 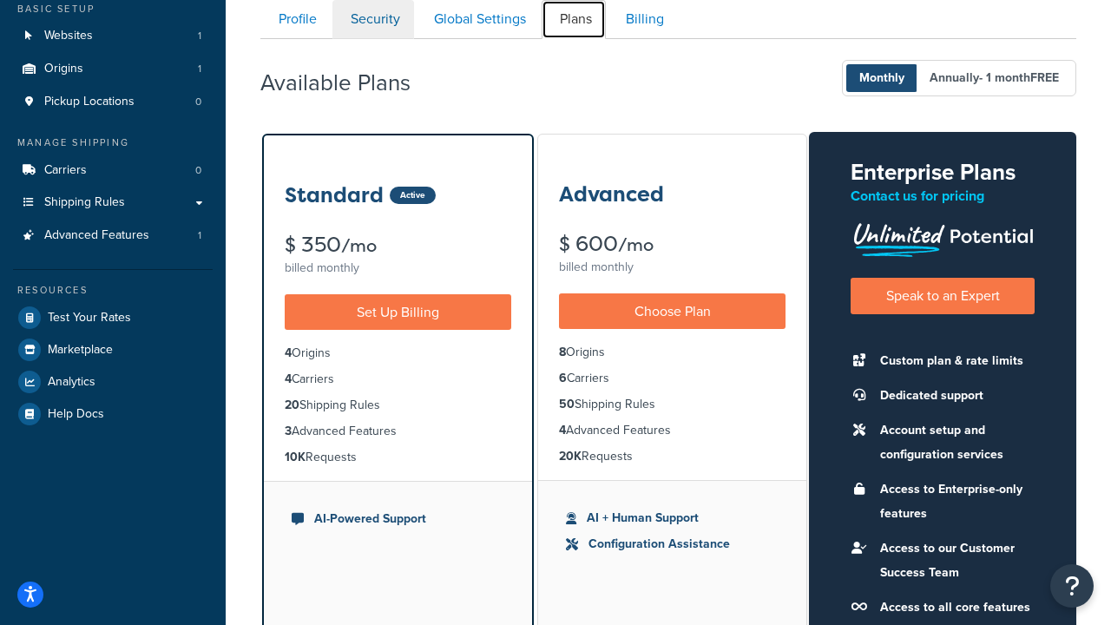 I want to click on span: Pickup Locations, so click(x=89, y=102).